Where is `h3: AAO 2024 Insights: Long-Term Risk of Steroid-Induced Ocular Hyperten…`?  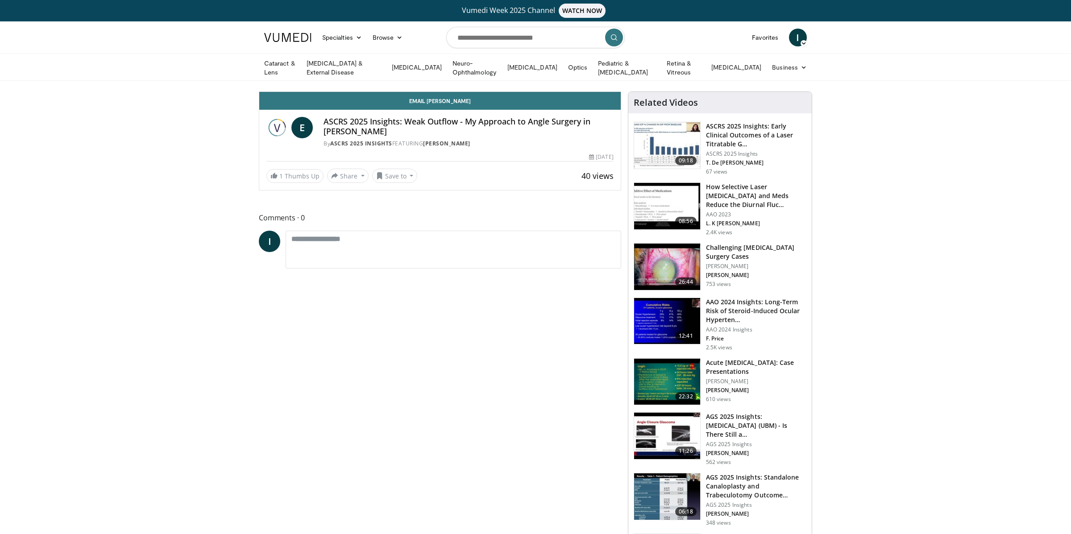
h3: AAO 2024 Insights: Long-Term Risk of Steroid-Induced Ocular Hyperten… is located at coordinates (756, 311).